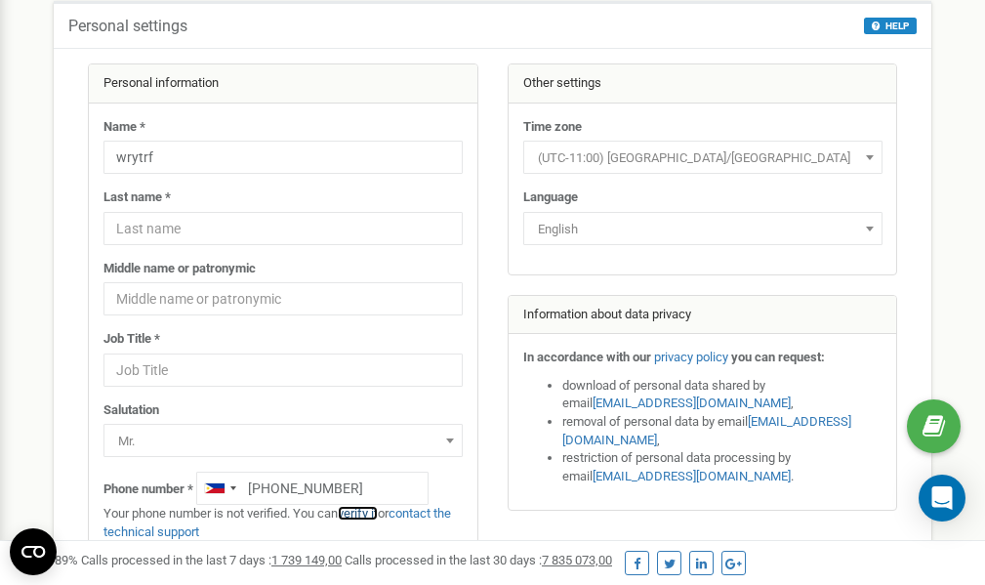  I want to click on li: restriction of personal data processing by email ., so click(722, 466).